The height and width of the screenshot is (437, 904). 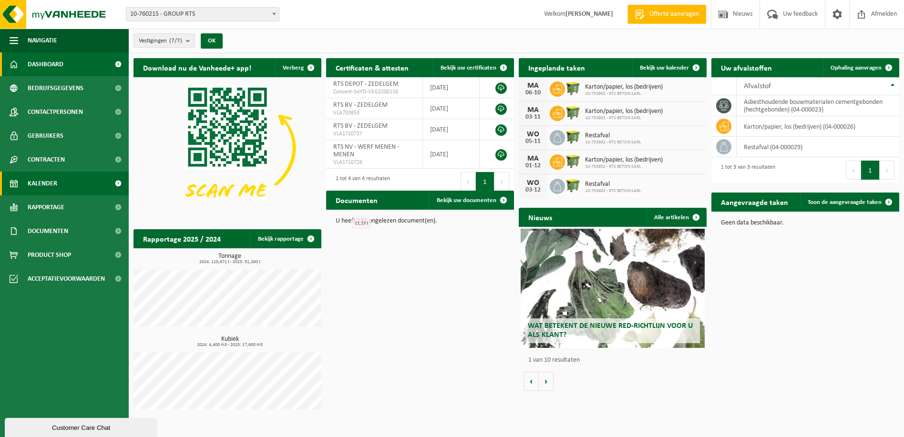 I want to click on h3: Tonnage, so click(x=230, y=259).